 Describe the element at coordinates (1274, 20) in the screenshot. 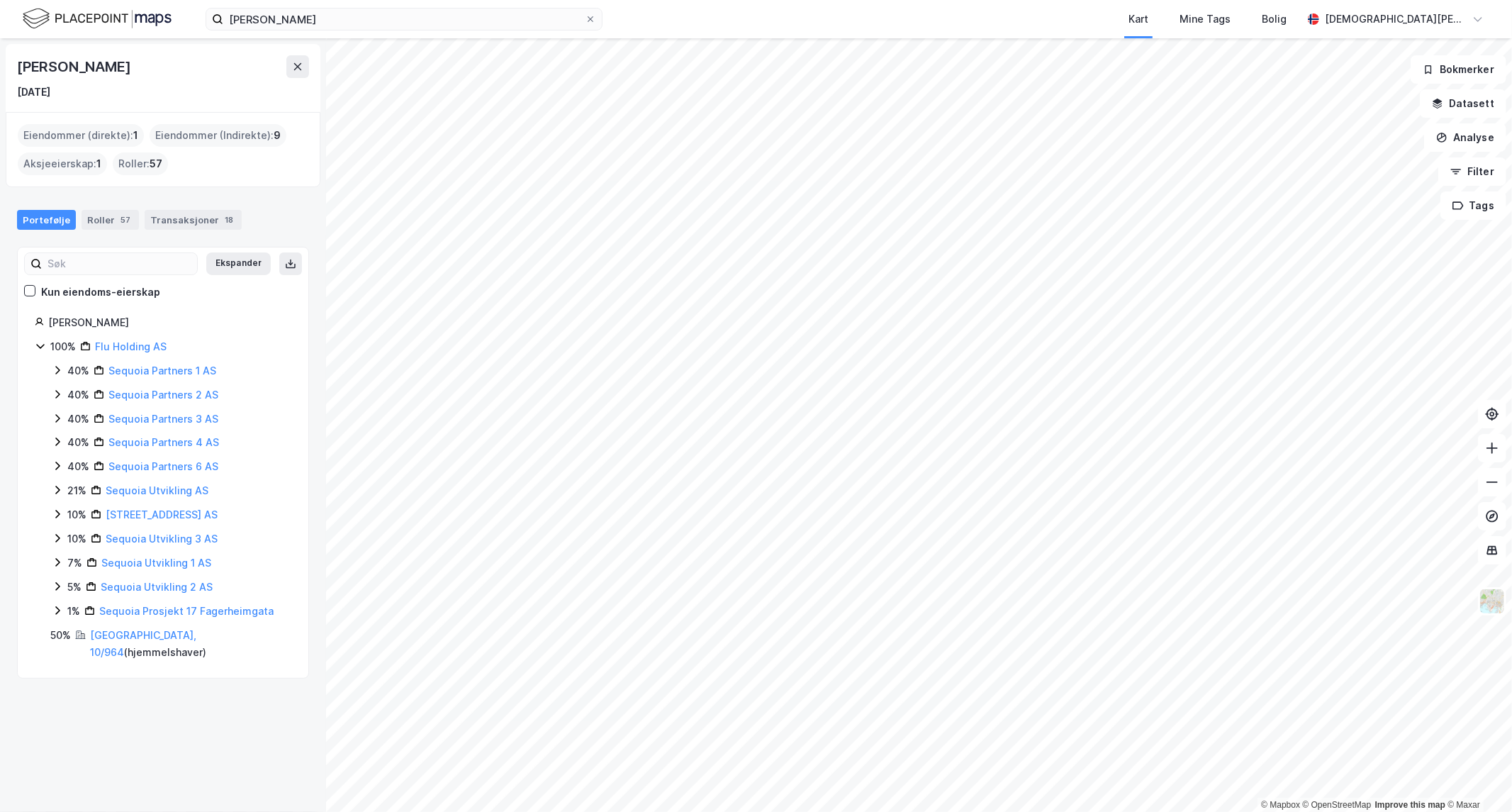

I see `div: Bolig` at that location.